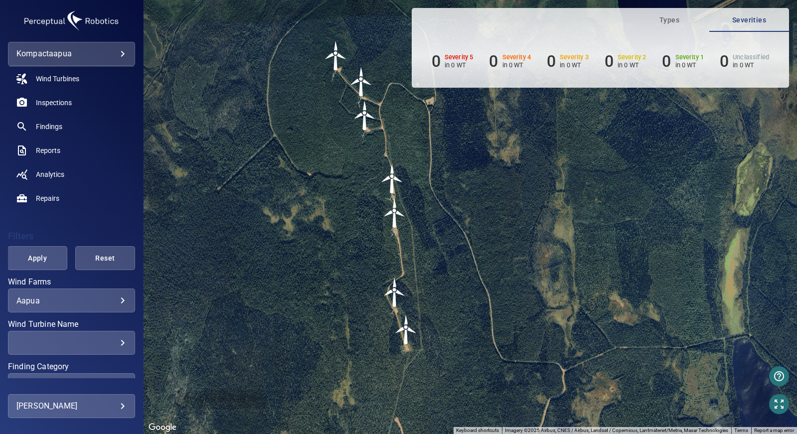  I want to click on gmp-advanced-marker: T21768, so click(336, 56).